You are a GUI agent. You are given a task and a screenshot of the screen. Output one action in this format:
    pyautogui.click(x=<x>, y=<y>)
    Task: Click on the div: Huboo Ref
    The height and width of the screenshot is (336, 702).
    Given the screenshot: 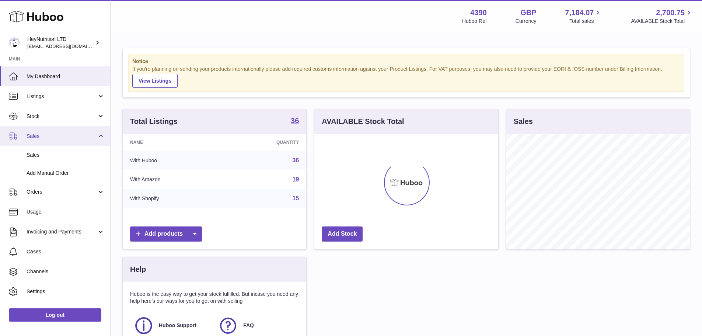 What is the action you would take?
    pyautogui.click(x=474, y=21)
    